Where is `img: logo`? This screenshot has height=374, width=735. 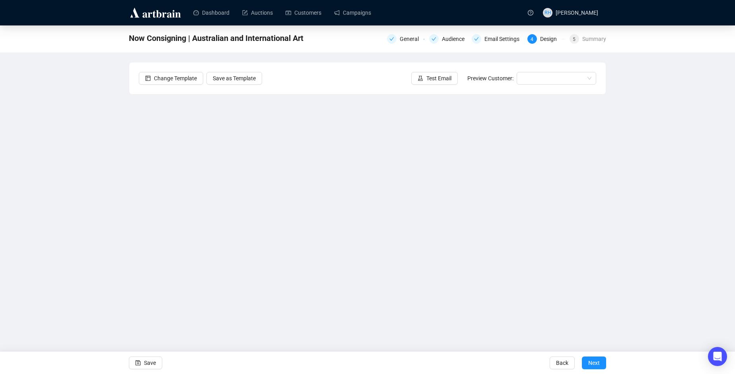
img: logo is located at coordinates (156, 13).